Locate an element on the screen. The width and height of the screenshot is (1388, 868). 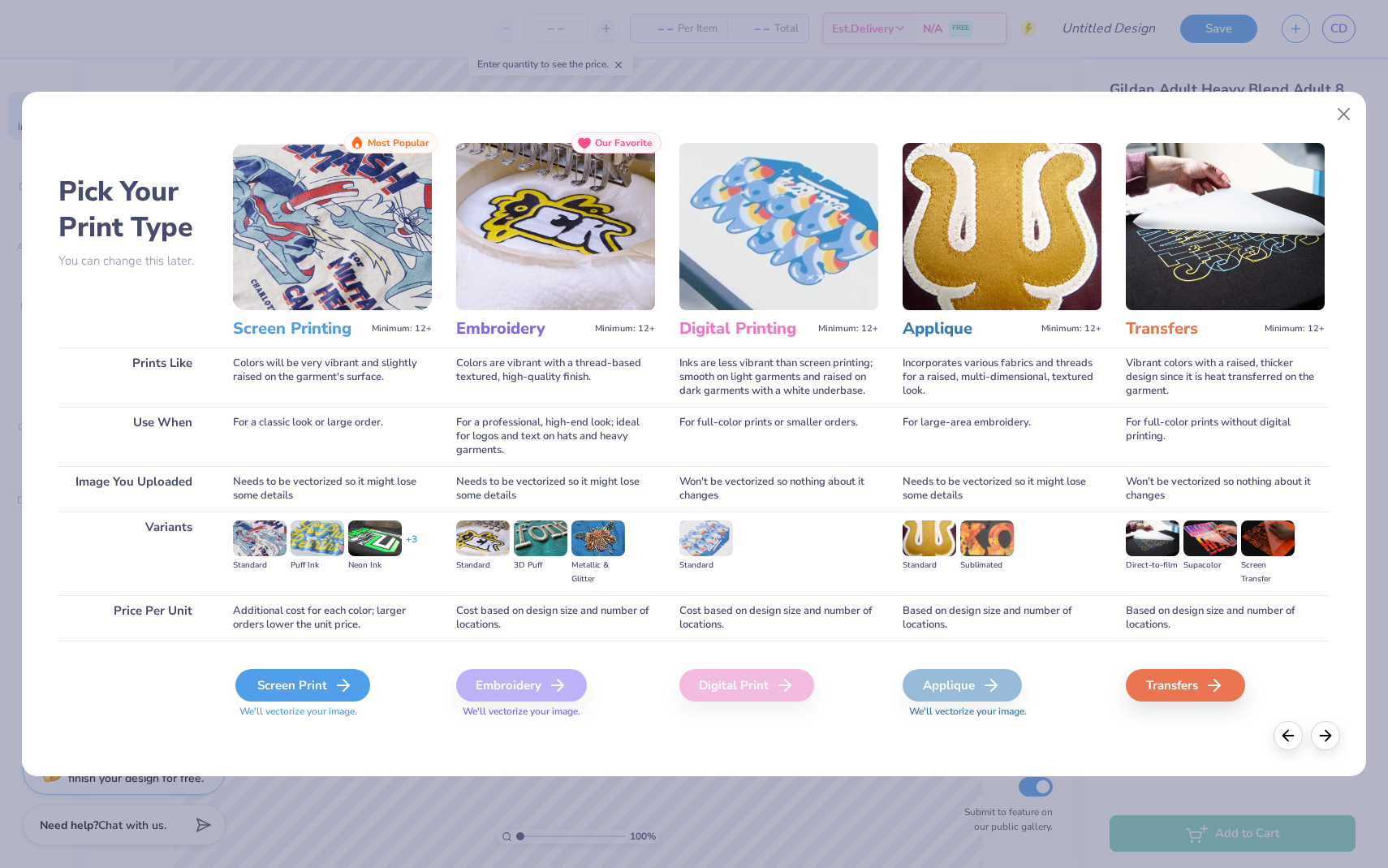
div: Vibrant colors with a raised, thicker design since it is heat transferred on the garment. is located at coordinates (1226, 377).